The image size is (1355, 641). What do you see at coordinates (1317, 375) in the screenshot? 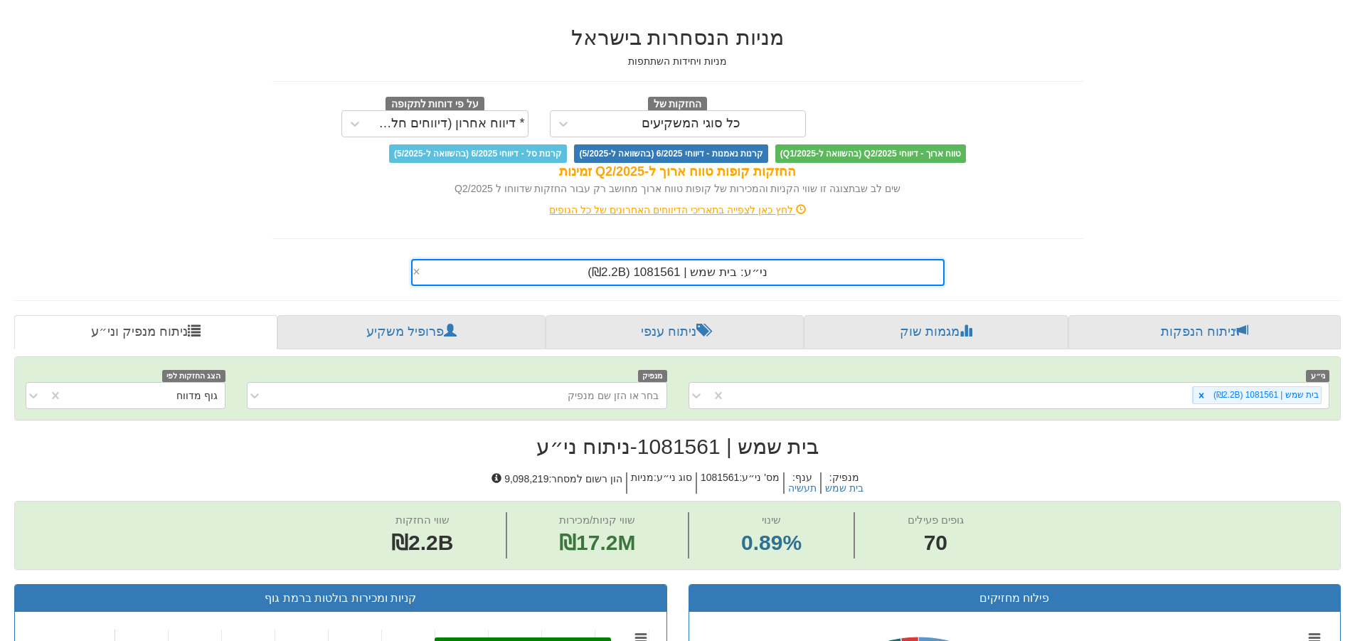
I see `span: ני״ע` at bounding box center [1317, 375].